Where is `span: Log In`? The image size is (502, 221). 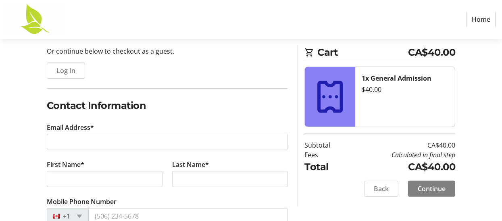 span: Log In is located at coordinates (66, 71).